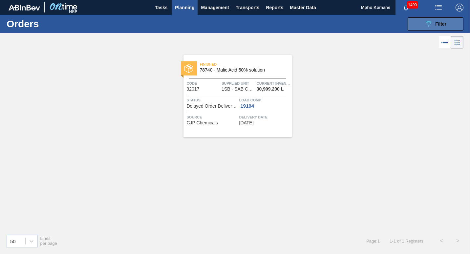 This screenshot has height=254, width=470. I want to click on span: 32017, so click(193, 89).